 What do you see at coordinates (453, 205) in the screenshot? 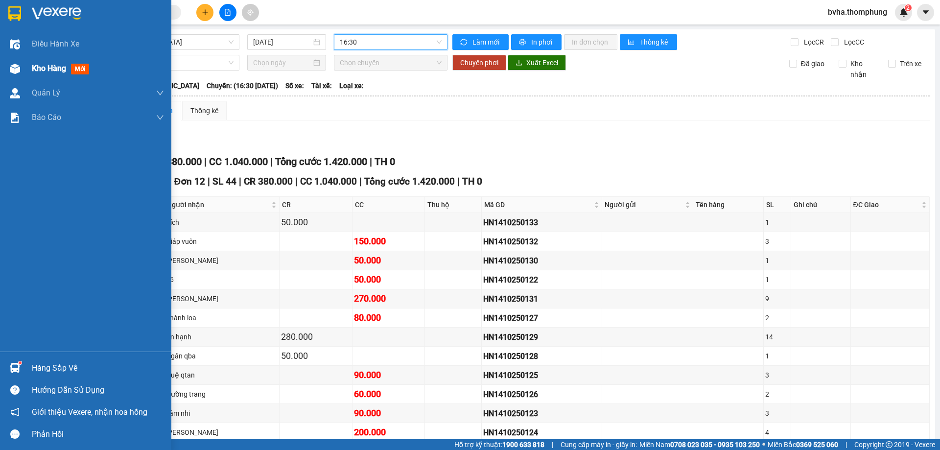
I see `th: Thu hộ` at bounding box center [453, 205].